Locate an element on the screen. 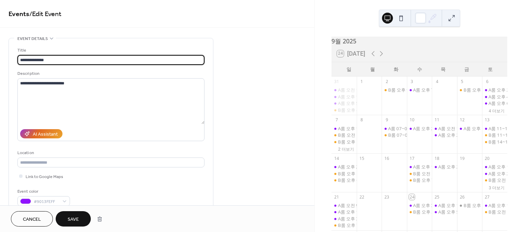 The image size is (524, 232). span: Cancel is located at coordinates (32, 219).